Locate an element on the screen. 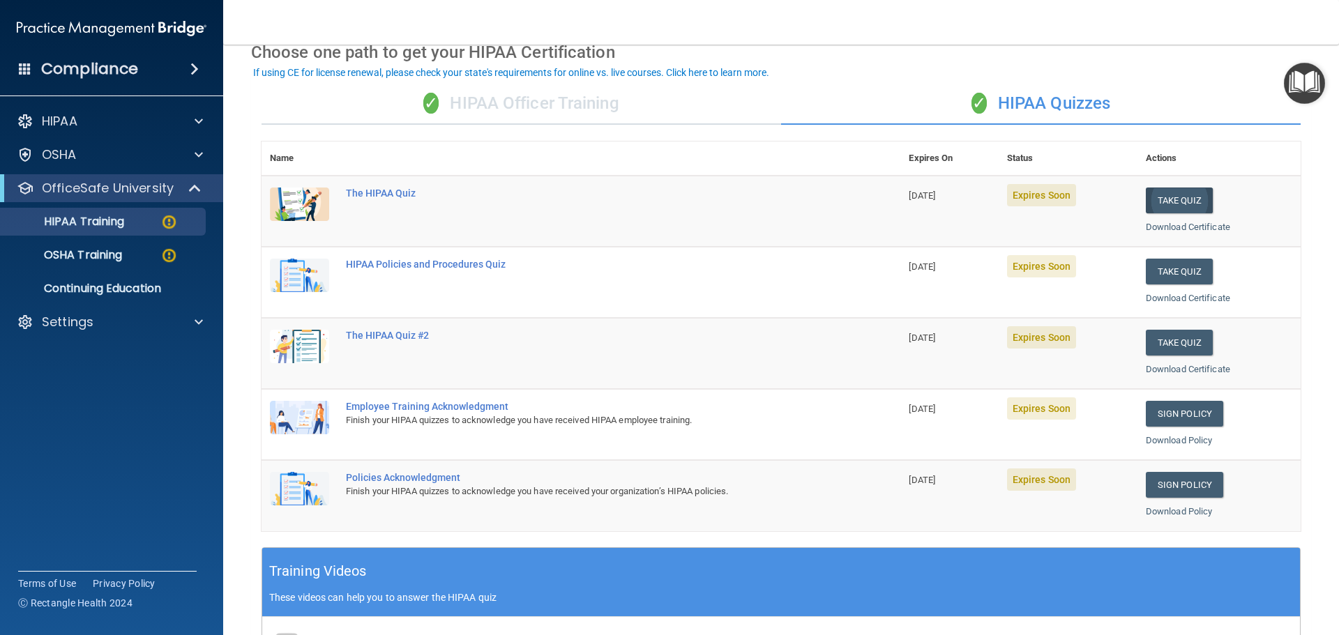 This screenshot has width=1339, height=635. p: Continuing Education is located at coordinates (104, 289).